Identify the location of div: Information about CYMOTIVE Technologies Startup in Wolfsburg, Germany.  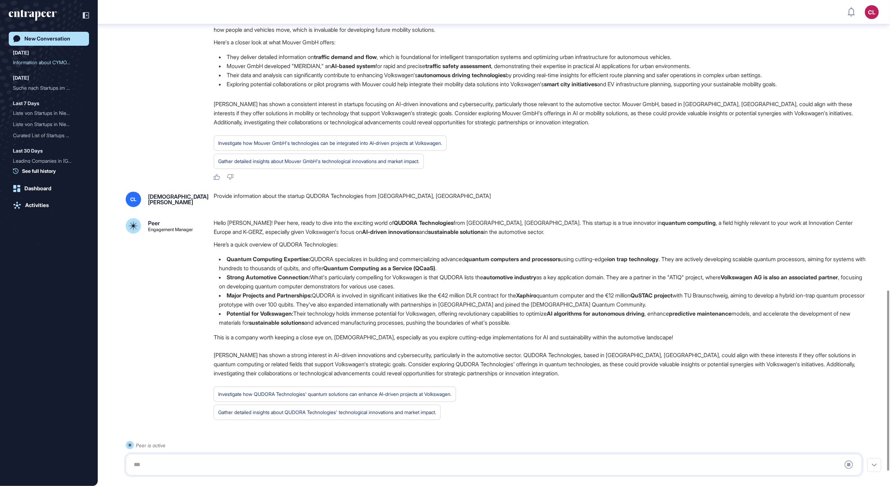
(49, 62).